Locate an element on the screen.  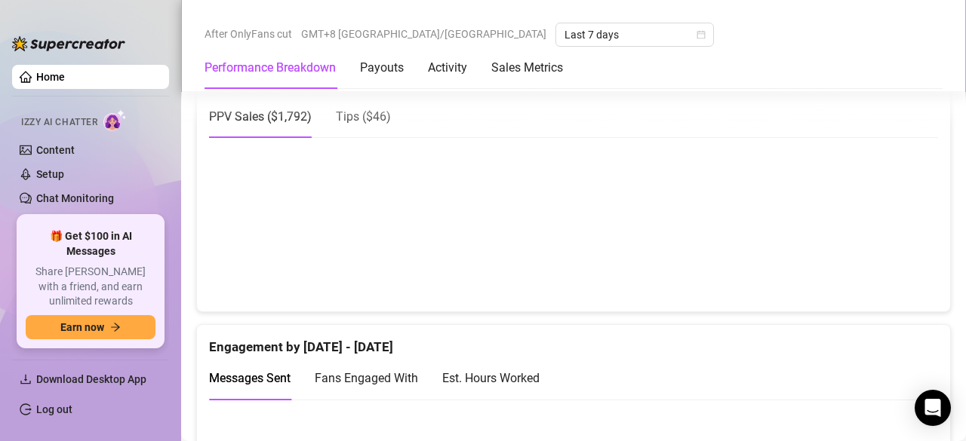
span: arrow-right is located at coordinates (115, 327).